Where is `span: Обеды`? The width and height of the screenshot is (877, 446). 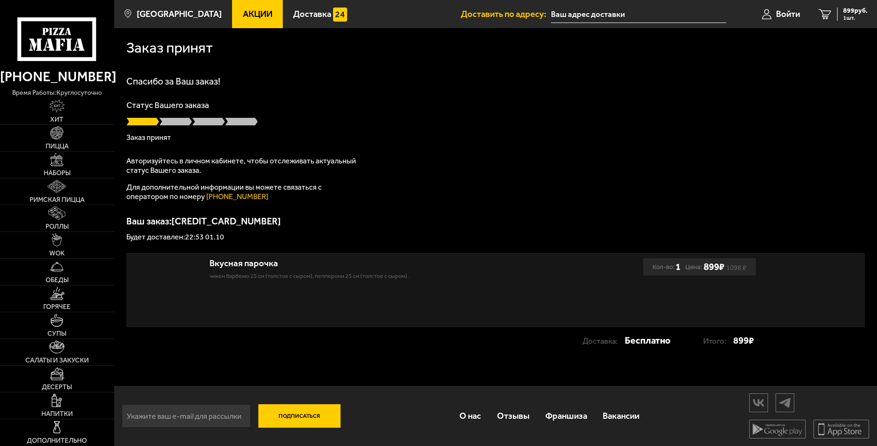
span: Обеды is located at coordinates (57, 280).